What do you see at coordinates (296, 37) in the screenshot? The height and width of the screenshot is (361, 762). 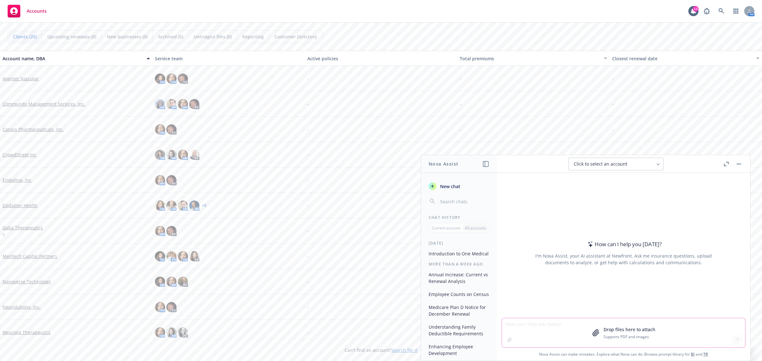 I see `span: Customer Directory` at bounding box center [296, 37].